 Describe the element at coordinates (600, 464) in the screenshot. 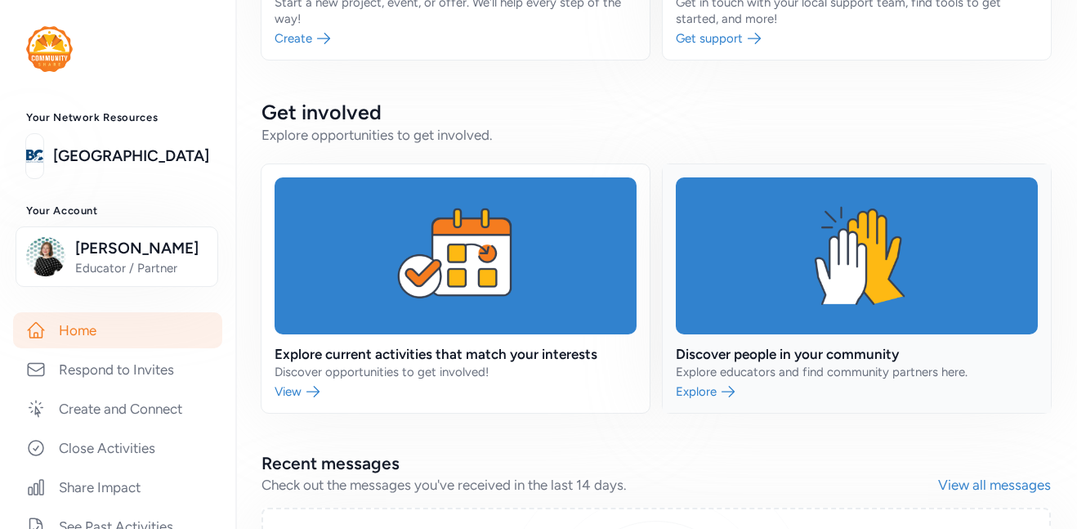

I see `h2: Recent messages` at that location.